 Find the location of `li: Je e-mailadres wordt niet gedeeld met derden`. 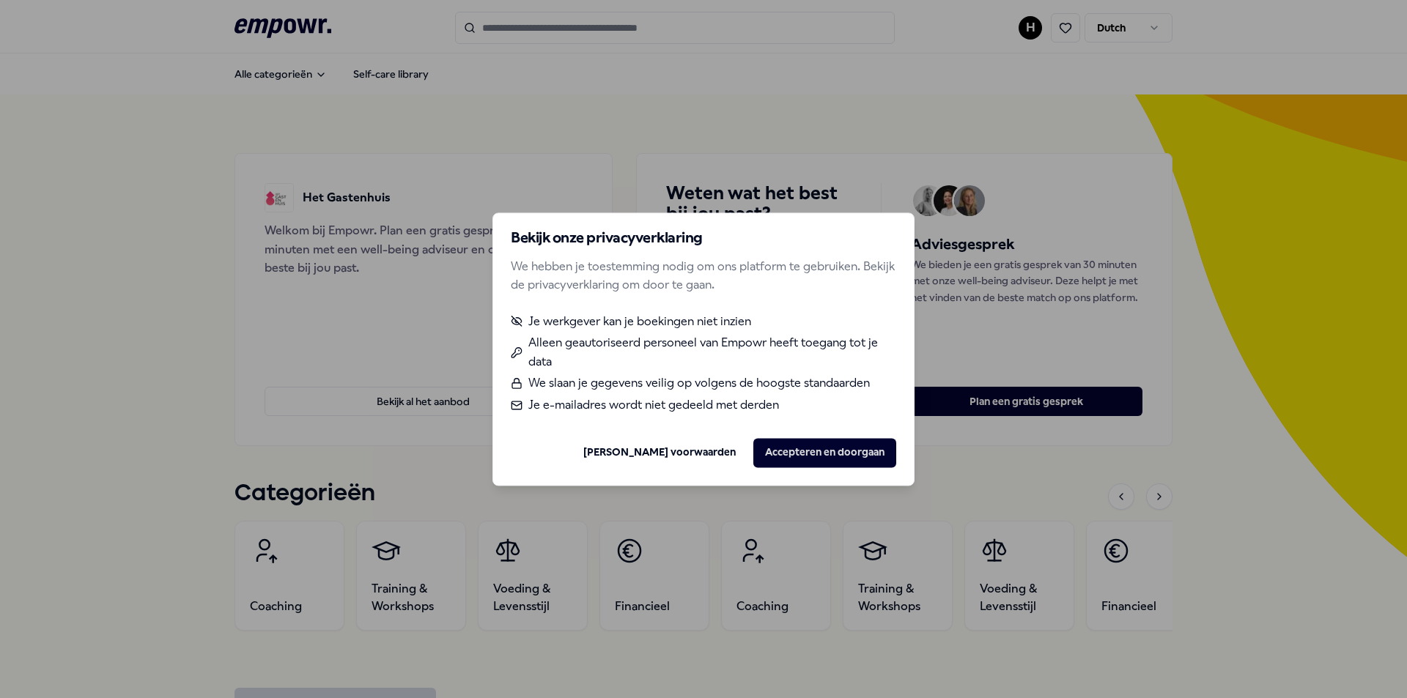

li: Je e-mailadres wordt niet gedeeld met derden is located at coordinates (703, 405).